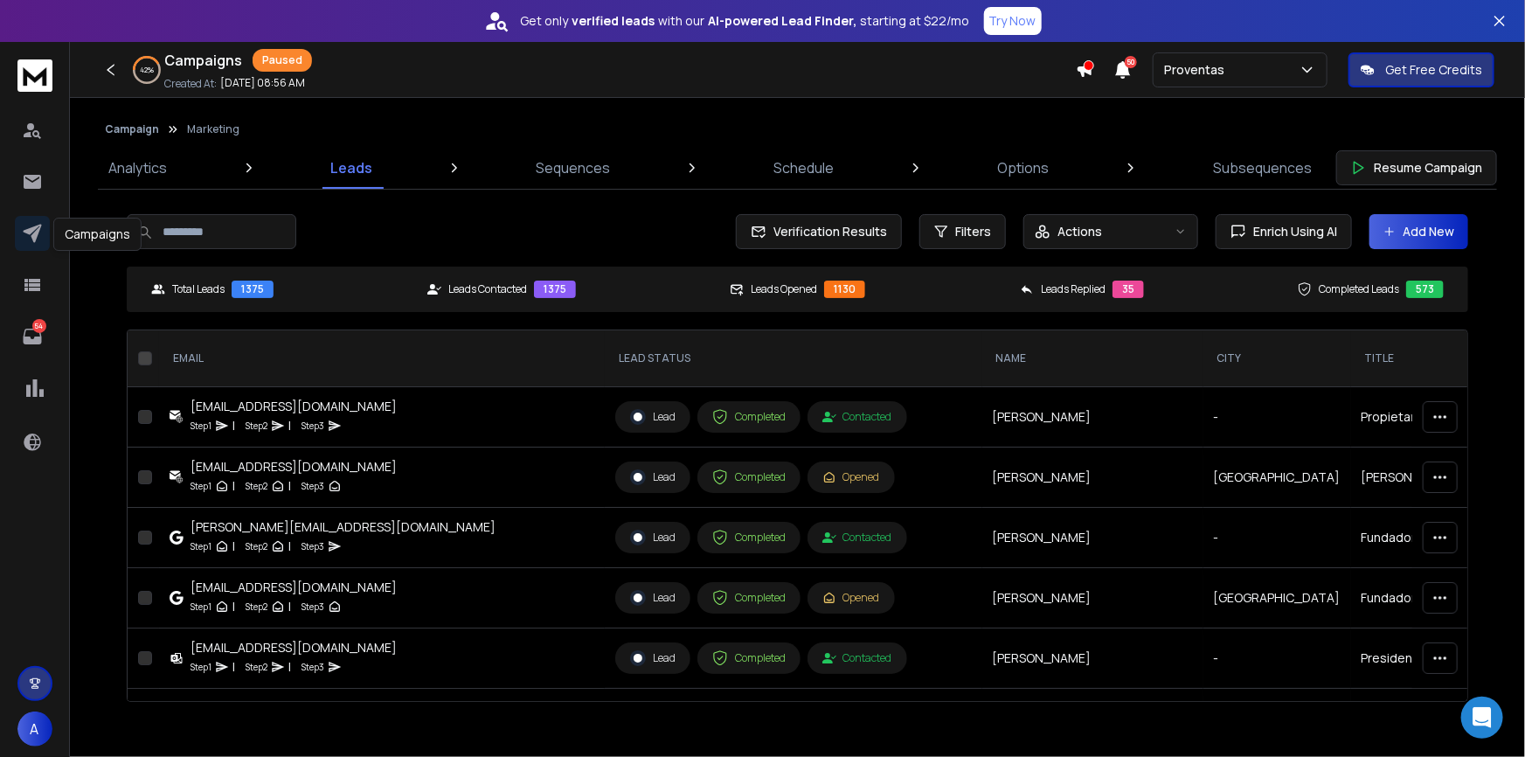 This screenshot has width=1525, height=757. Describe the element at coordinates (35, 75) in the screenshot. I see `img: logo` at that location.